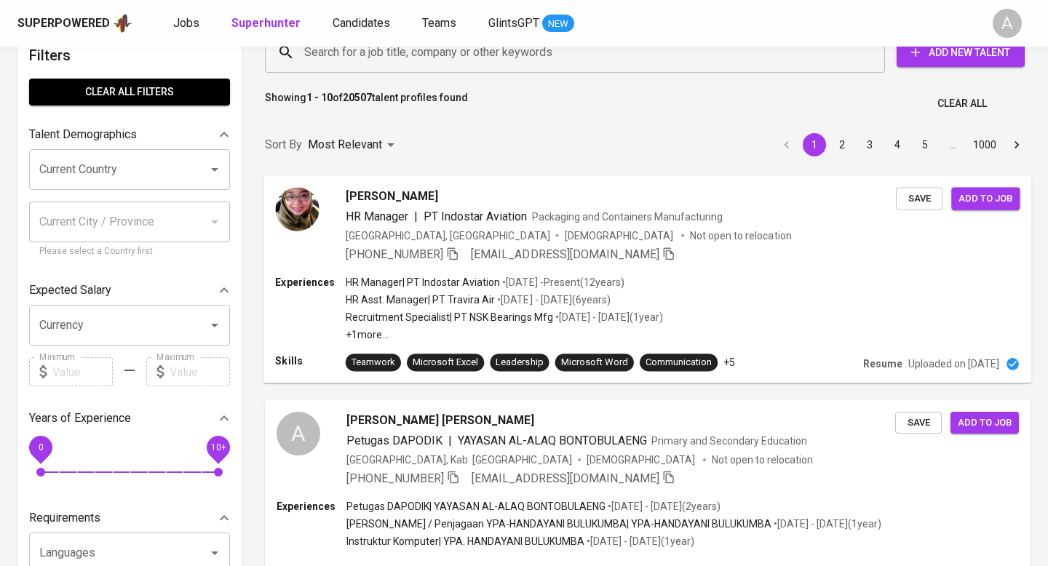 Image resolution: width=1048 pixels, height=566 pixels. I want to click on p: Requirements, so click(65, 518).